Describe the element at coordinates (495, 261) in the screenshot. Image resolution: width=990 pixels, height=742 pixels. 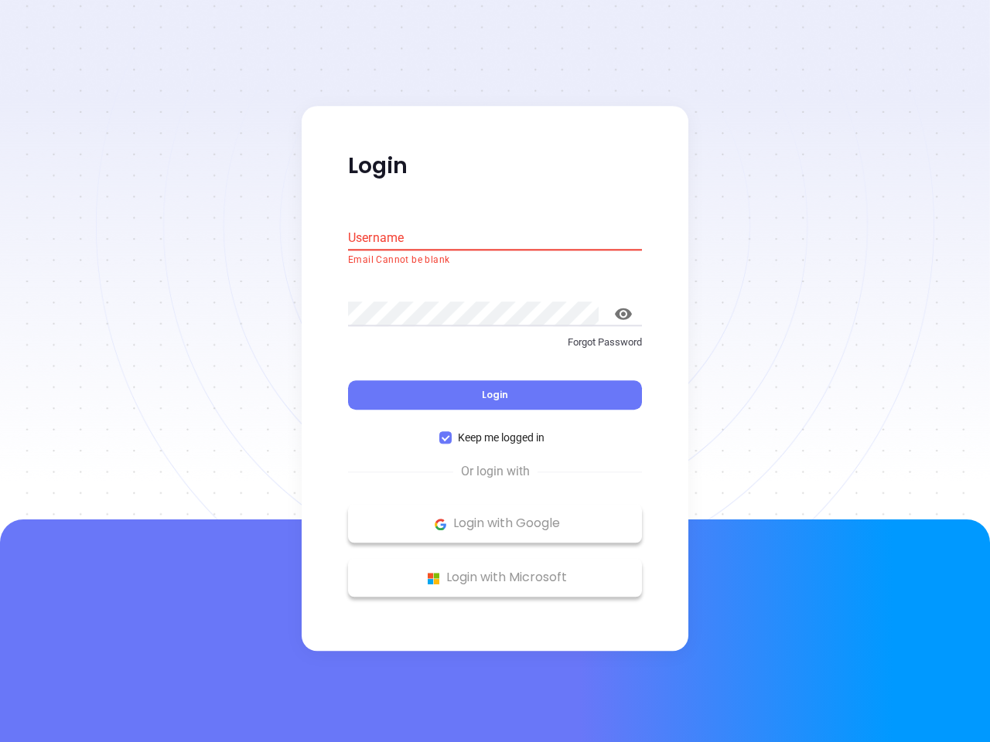
I see `p: Email Cannot be blank` at that location.